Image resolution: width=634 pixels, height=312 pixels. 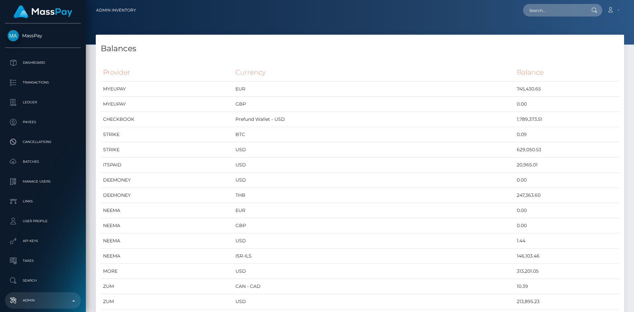 What do you see at coordinates (43, 201) in the screenshot?
I see `a: Links` at bounding box center [43, 201].